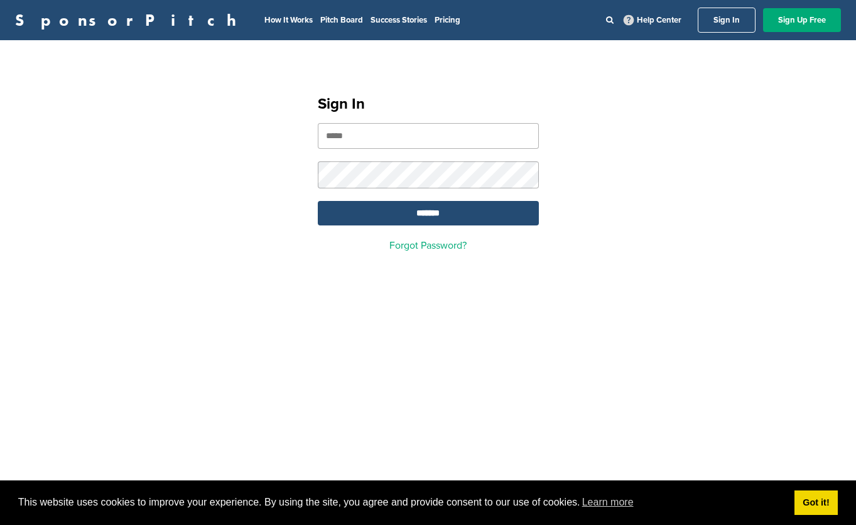 This screenshot has width=856, height=525. Describe the element at coordinates (428, 246) in the screenshot. I see `a: Forgot Password?` at that location.